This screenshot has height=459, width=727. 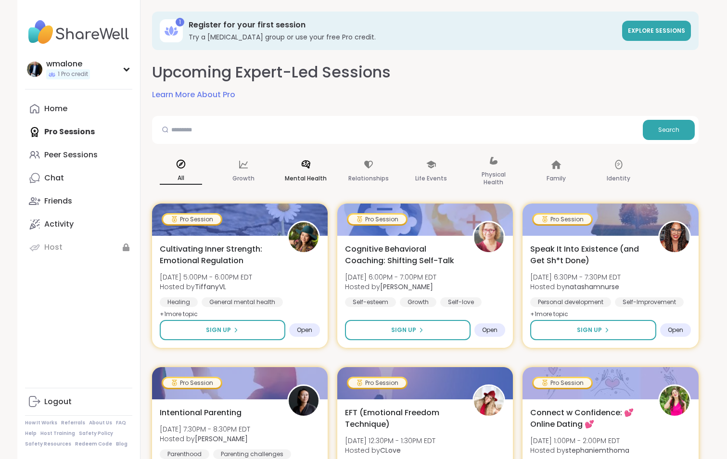 I want to click on a: Blog, so click(x=122, y=444).